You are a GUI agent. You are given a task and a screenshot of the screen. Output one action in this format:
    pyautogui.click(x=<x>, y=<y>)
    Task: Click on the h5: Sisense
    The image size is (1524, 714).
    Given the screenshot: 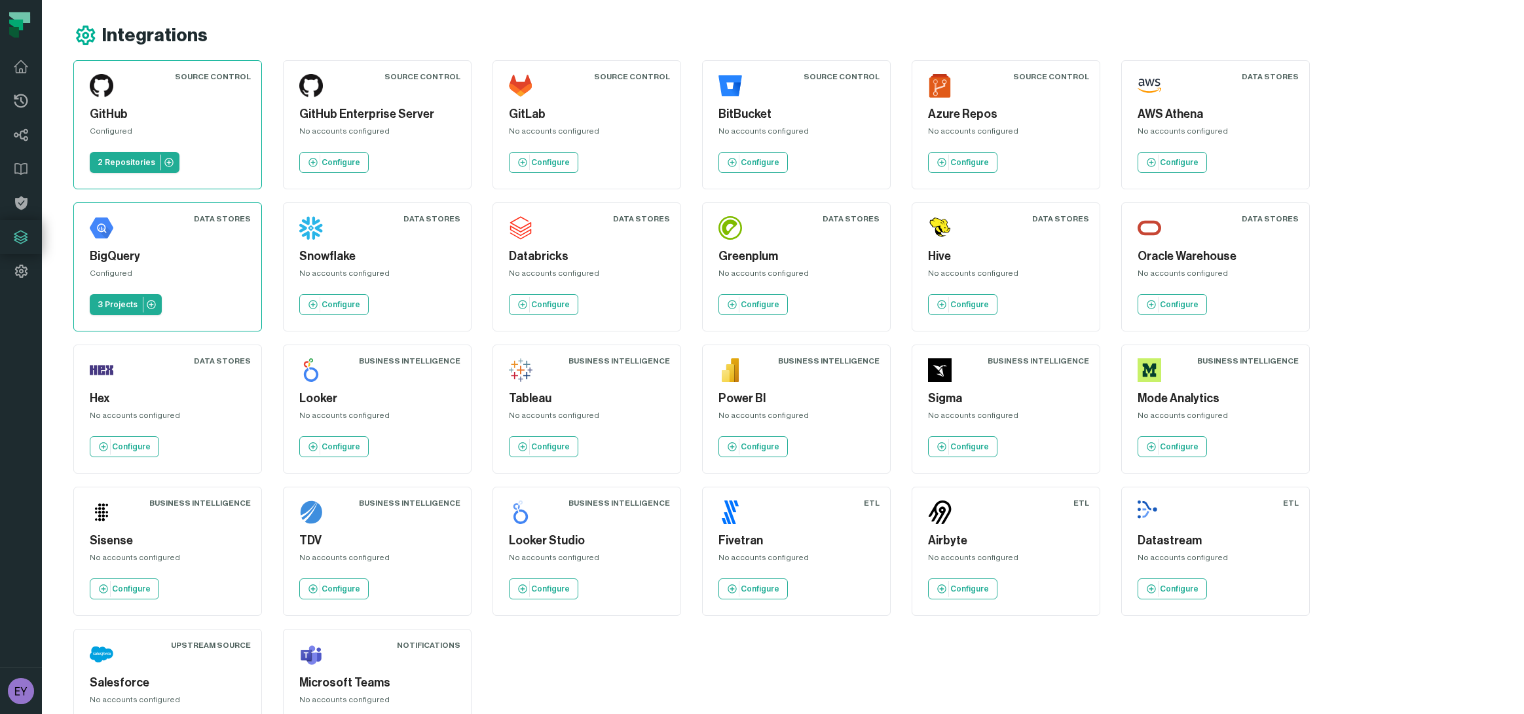 What is the action you would take?
    pyautogui.click(x=168, y=540)
    